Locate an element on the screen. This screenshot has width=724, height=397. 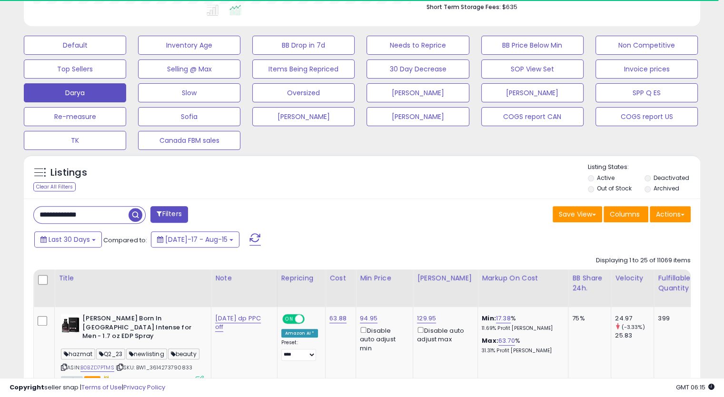
b: Short Term Storage Fees: is located at coordinates (463, 7).